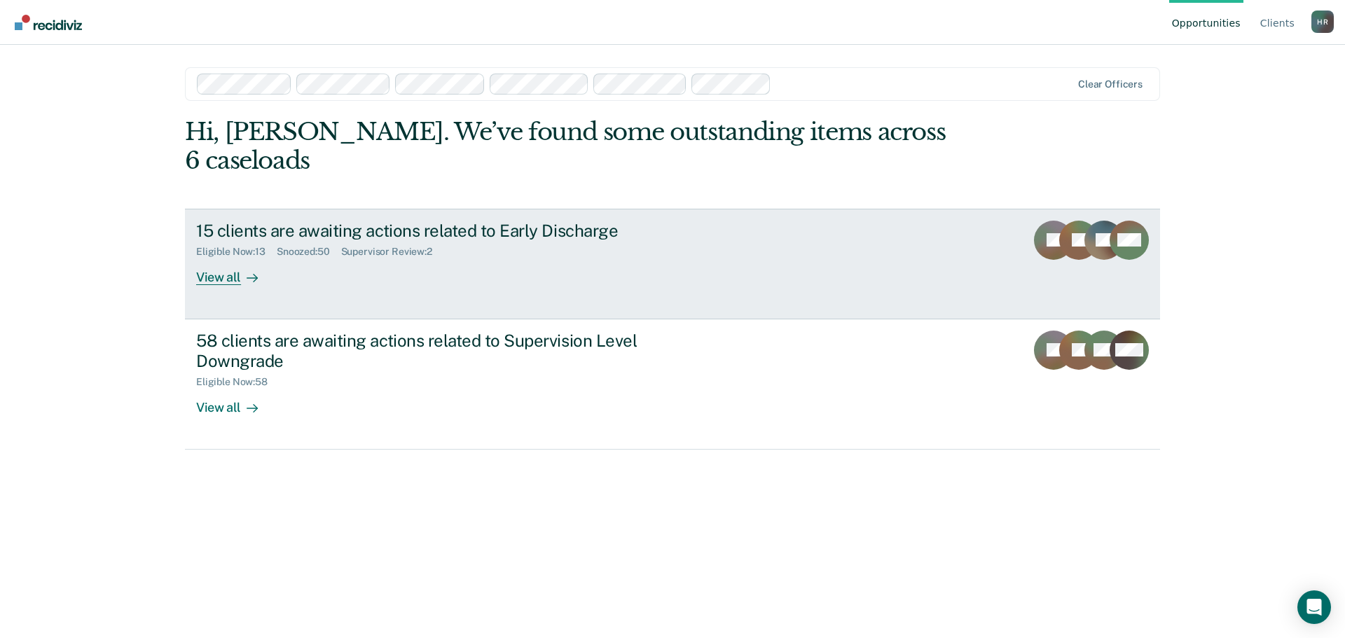 The image size is (1345, 638). Describe the element at coordinates (1323, 22) in the screenshot. I see `div: H R` at that location.